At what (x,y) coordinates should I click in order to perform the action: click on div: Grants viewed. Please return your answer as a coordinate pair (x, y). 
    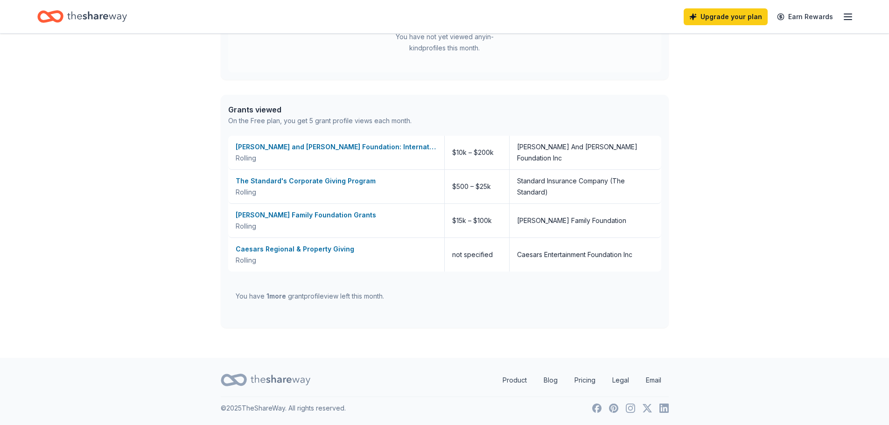
    Looking at the image, I should click on (320, 110).